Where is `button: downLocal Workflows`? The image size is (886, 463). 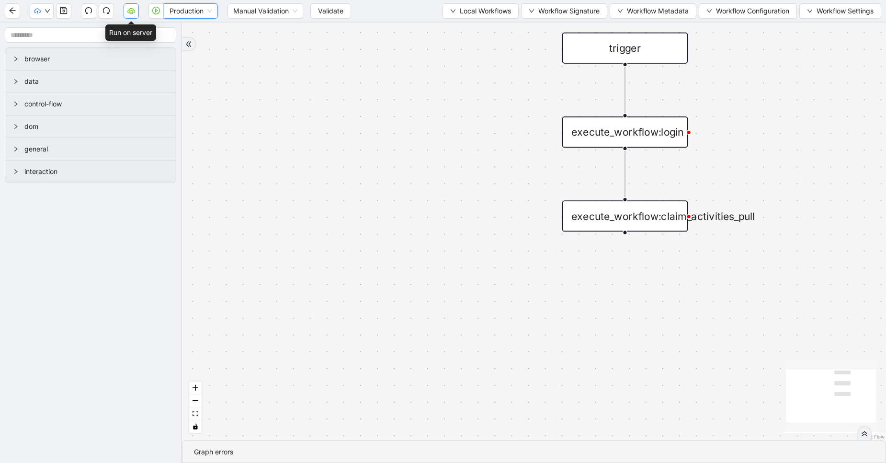
button: downLocal Workflows is located at coordinates (480, 11).